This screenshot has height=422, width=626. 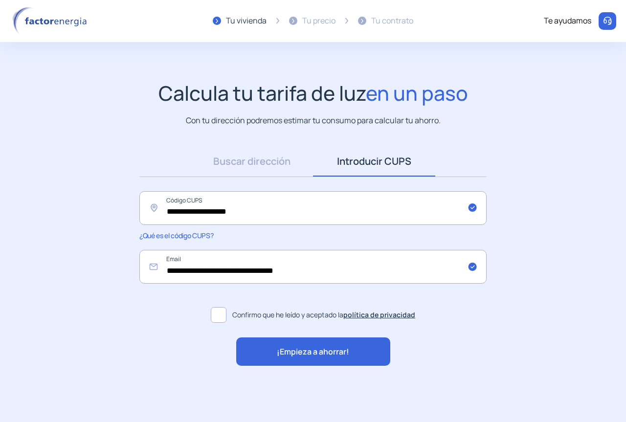 What do you see at coordinates (608, 21) in the screenshot?
I see `img: llamar` at bounding box center [608, 21].